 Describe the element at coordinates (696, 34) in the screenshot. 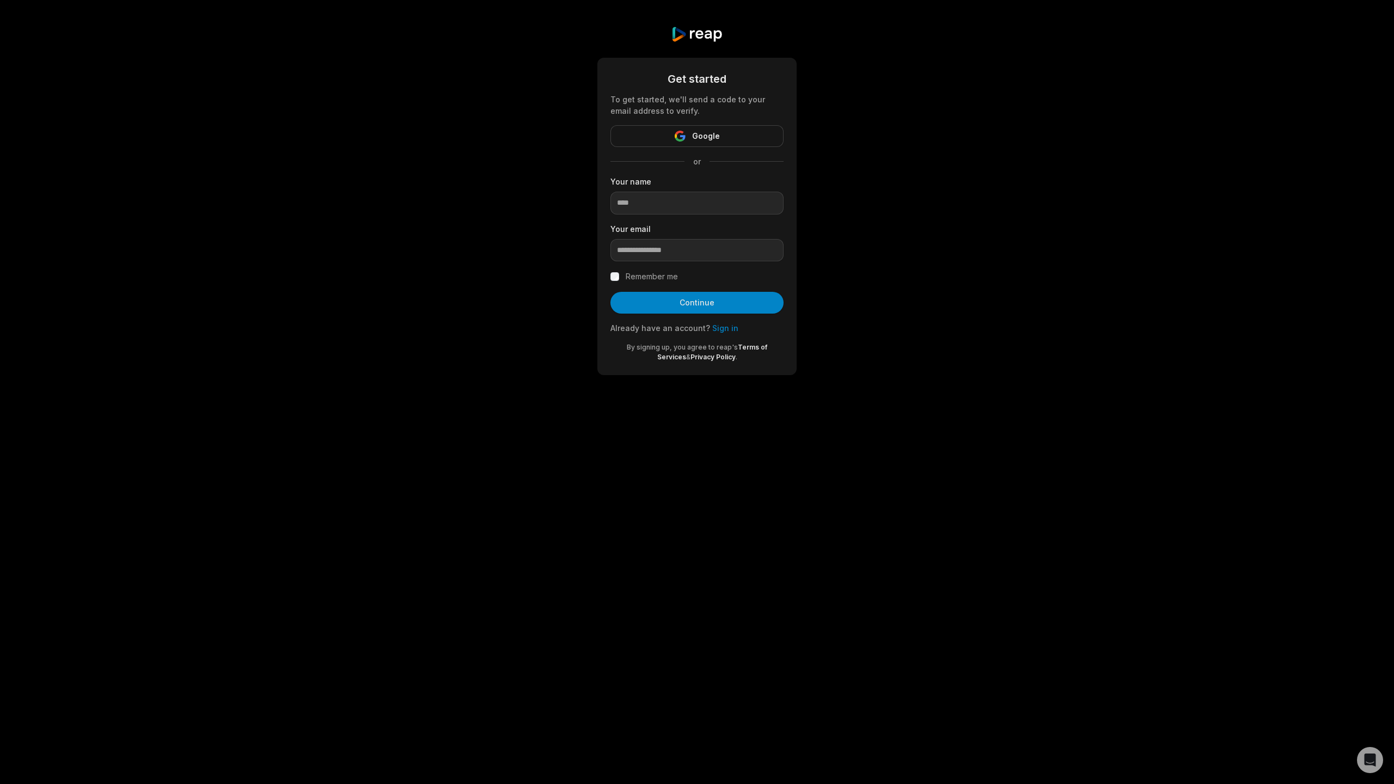

I see `img: reap` at that location.